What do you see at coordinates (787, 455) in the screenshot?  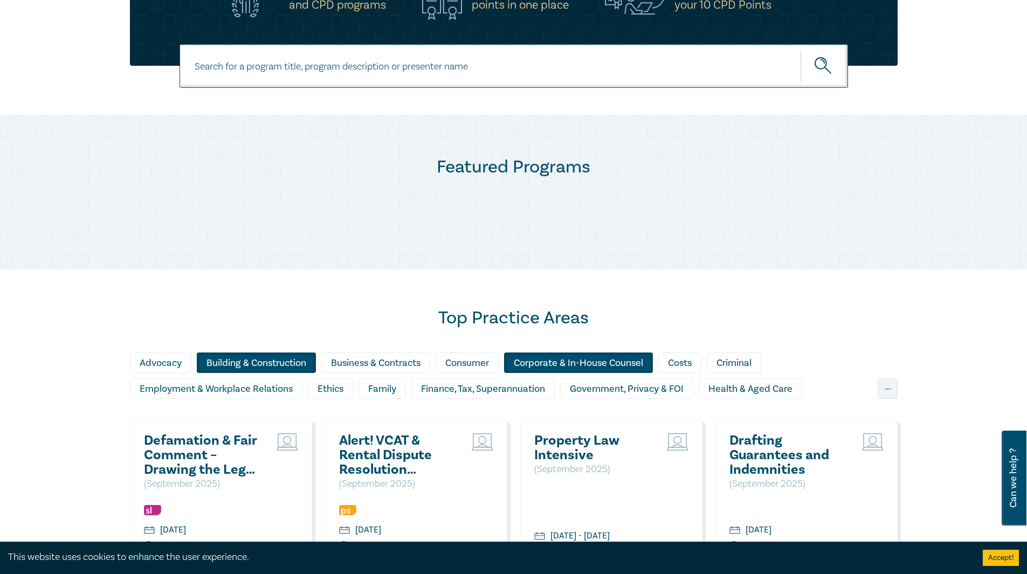 I see `a: Drafting Guarantees and Indemnities` at bounding box center [787, 455].